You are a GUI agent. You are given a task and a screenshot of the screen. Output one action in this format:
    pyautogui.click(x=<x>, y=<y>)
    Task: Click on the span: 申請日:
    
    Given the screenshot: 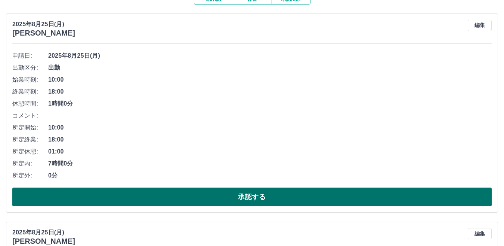 What is the action you would take?
    pyautogui.click(x=30, y=56)
    